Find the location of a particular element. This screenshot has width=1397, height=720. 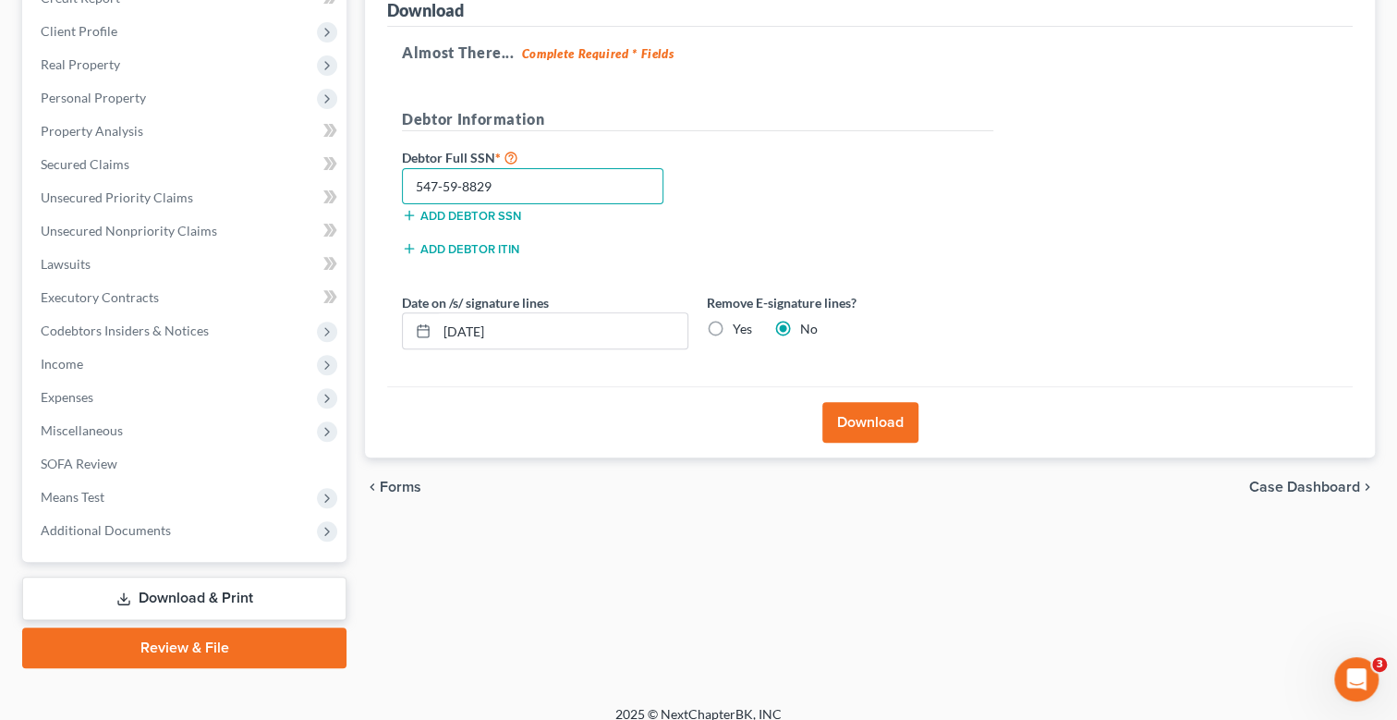

span: Income is located at coordinates (62, 363).